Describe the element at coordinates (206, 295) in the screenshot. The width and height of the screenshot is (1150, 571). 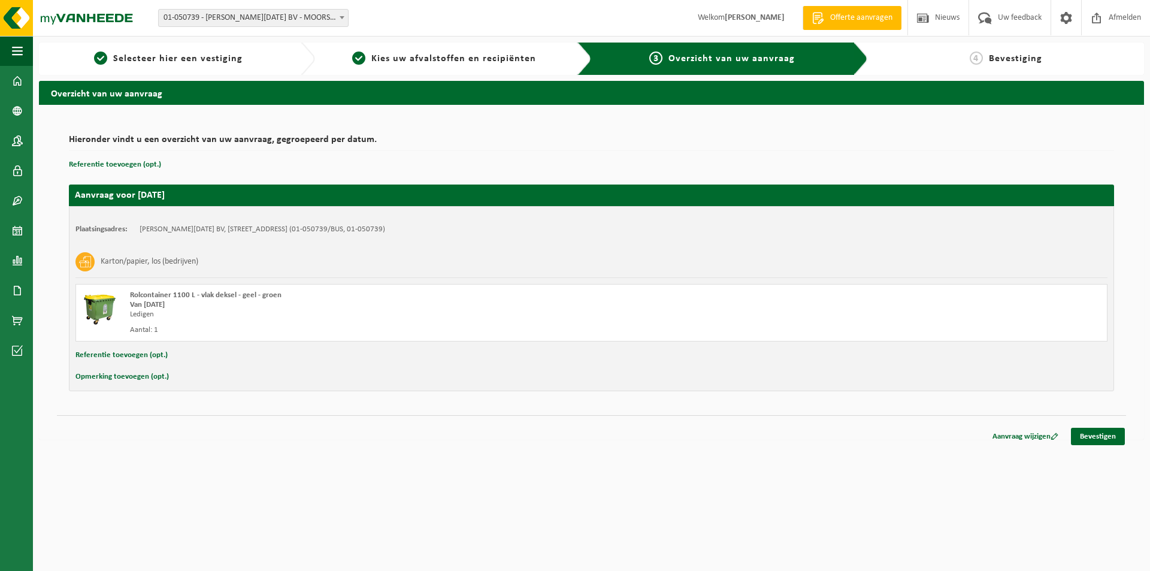
I see `span: Rolcontainer 1100 L - vlak deksel - geel - groen` at that location.